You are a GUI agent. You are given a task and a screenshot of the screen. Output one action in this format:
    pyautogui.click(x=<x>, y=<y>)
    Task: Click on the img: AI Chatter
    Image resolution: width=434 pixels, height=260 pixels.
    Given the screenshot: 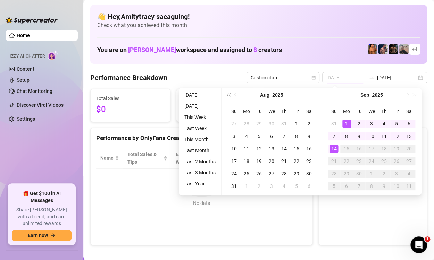 What is the action you would take?
    pyautogui.click(x=53, y=55)
    